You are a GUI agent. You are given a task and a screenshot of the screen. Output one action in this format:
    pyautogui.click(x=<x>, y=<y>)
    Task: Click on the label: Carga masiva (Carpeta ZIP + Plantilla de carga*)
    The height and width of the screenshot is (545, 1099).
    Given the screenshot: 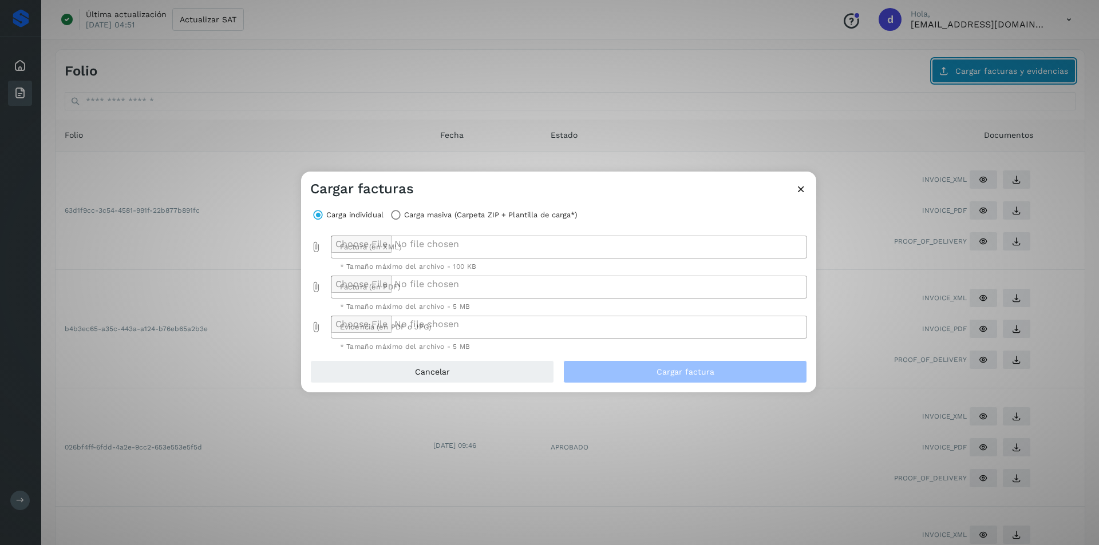 What is the action you would take?
    pyautogui.click(x=490, y=215)
    